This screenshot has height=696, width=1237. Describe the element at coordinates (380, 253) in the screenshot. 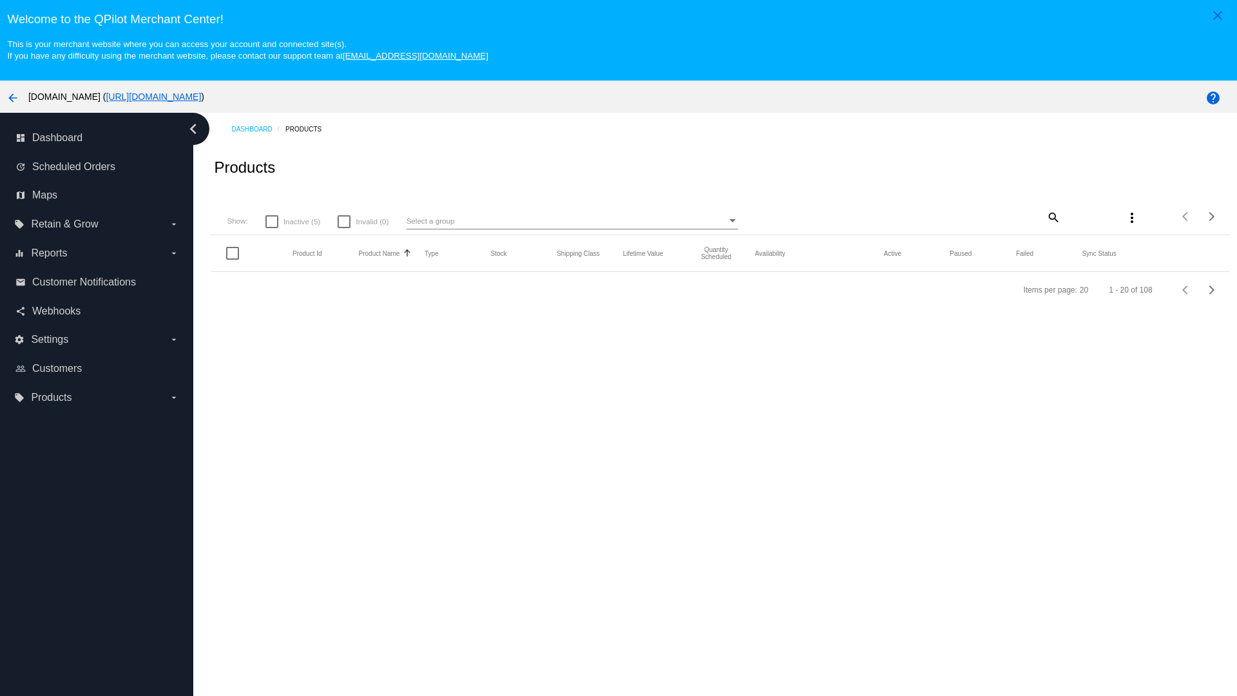

I see `button: Change sorting for ProductName` at that location.